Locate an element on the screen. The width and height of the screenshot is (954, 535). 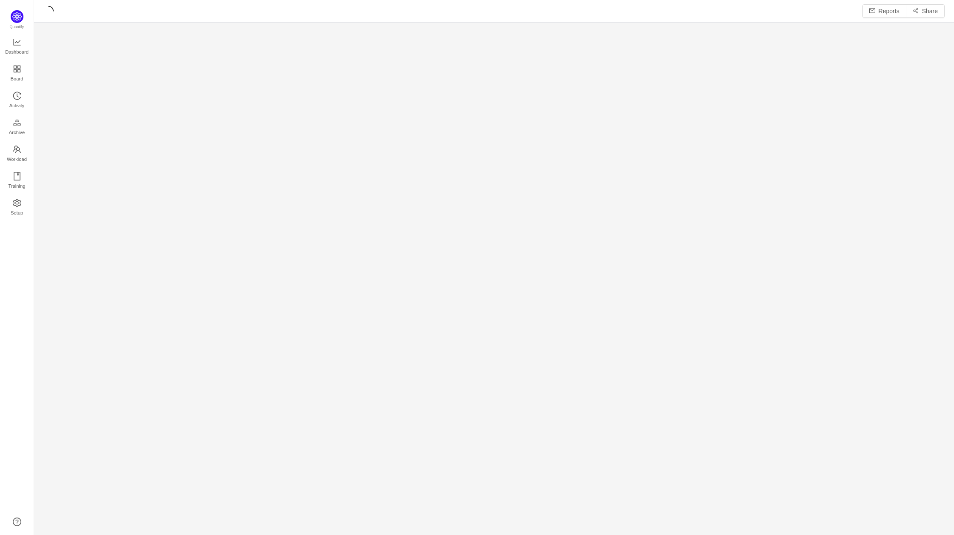
i: icon: history is located at coordinates (17, 96).